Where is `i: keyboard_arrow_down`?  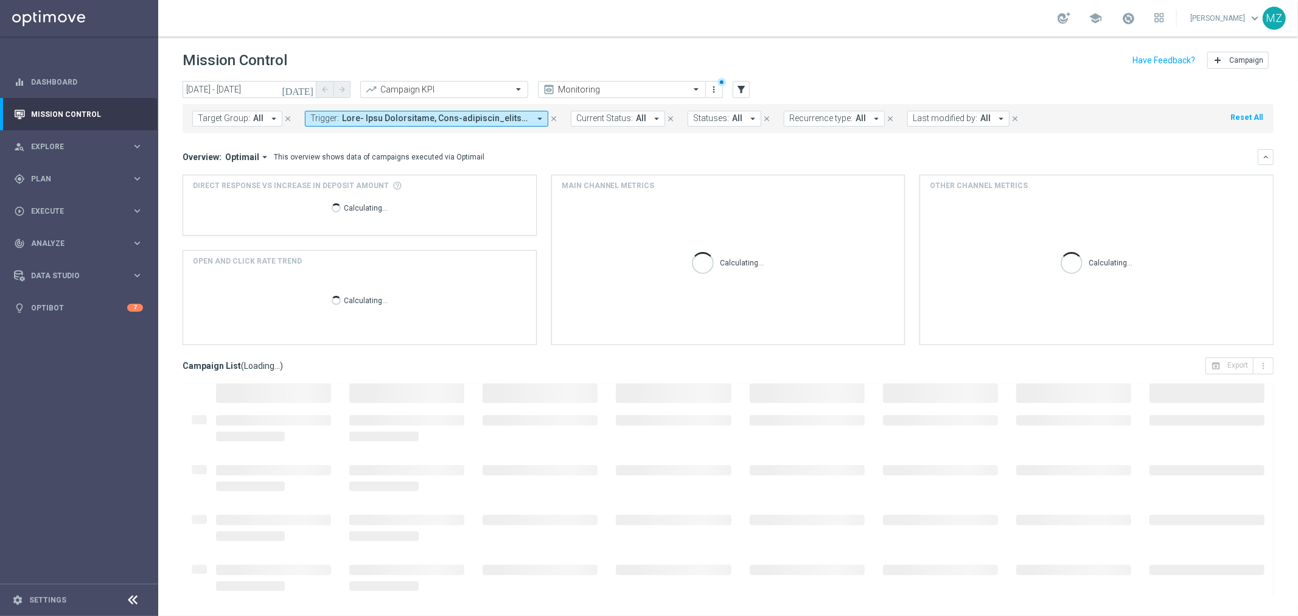 i: keyboard_arrow_down is located at coordinates (1266, 157).